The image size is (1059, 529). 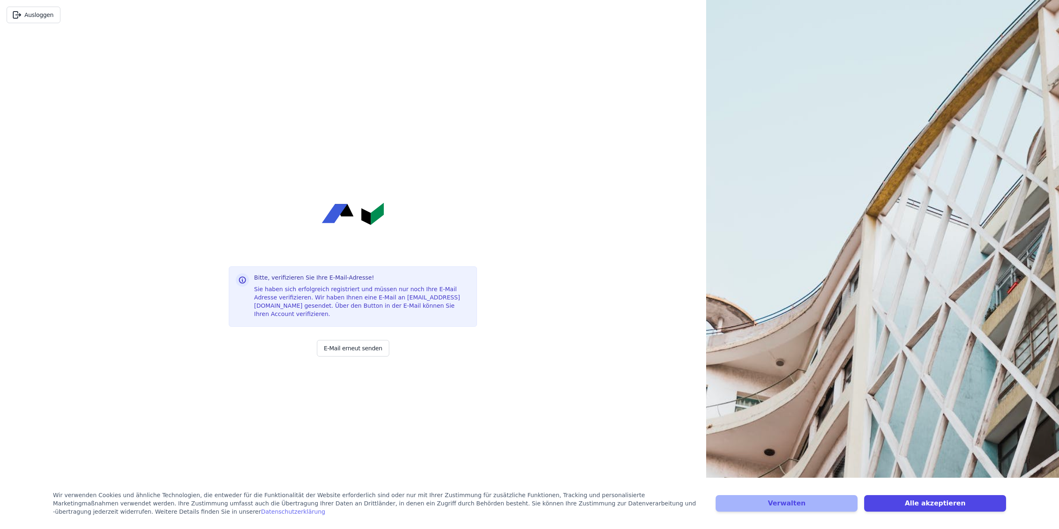 I want to click on button: Alle akzeptieren, so click(x=935, y=503).